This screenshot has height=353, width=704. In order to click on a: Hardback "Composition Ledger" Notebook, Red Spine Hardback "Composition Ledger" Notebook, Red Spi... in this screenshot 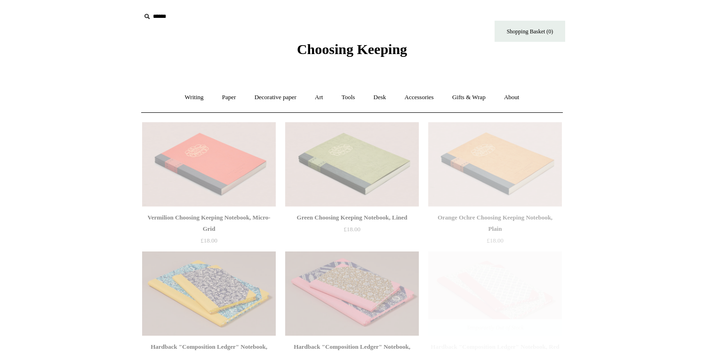, I will do `click(495, 294)`.